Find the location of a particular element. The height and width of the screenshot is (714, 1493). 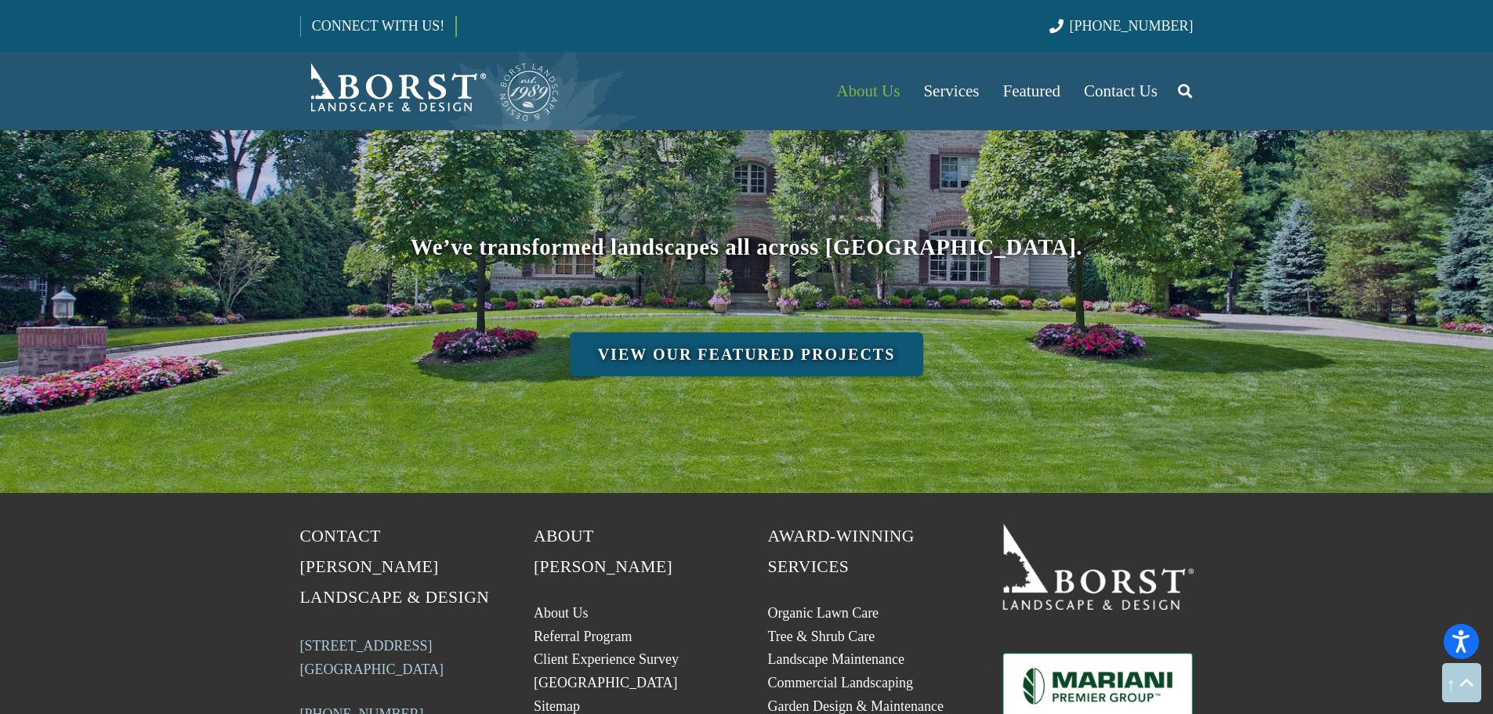

a: View Our Featured Projects is located at coordinates (747, 354).